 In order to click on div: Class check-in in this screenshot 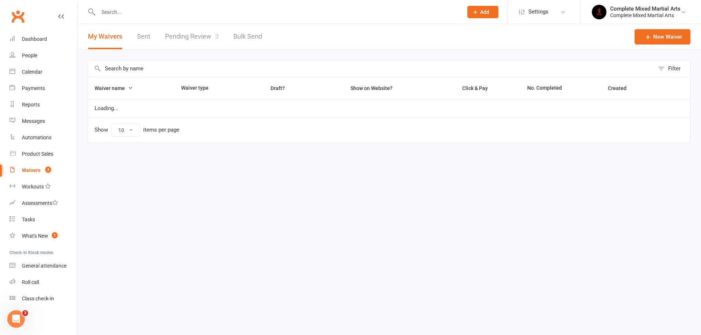, I will do `click(38, 299)`.